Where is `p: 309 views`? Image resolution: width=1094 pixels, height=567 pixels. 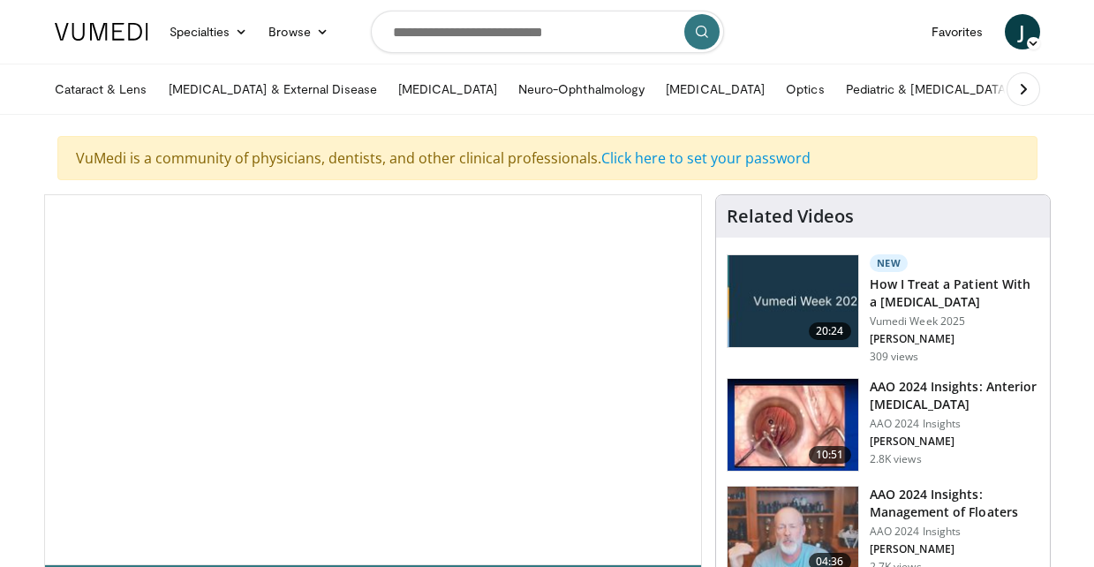 p: 309 views is located at coordinates (895, 357).